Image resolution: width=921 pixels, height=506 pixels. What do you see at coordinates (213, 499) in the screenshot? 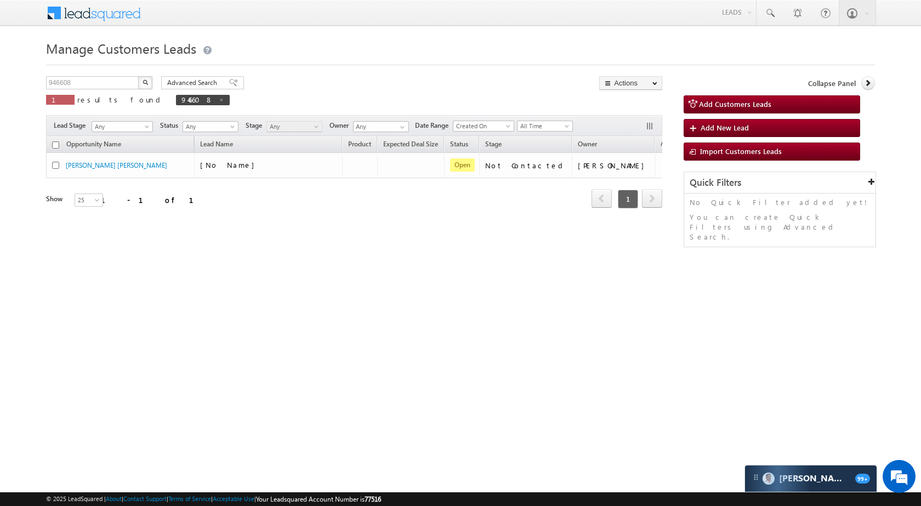
I see `span: © 2025 LeadSquared | | | | |` at bounding box center [213, 499].